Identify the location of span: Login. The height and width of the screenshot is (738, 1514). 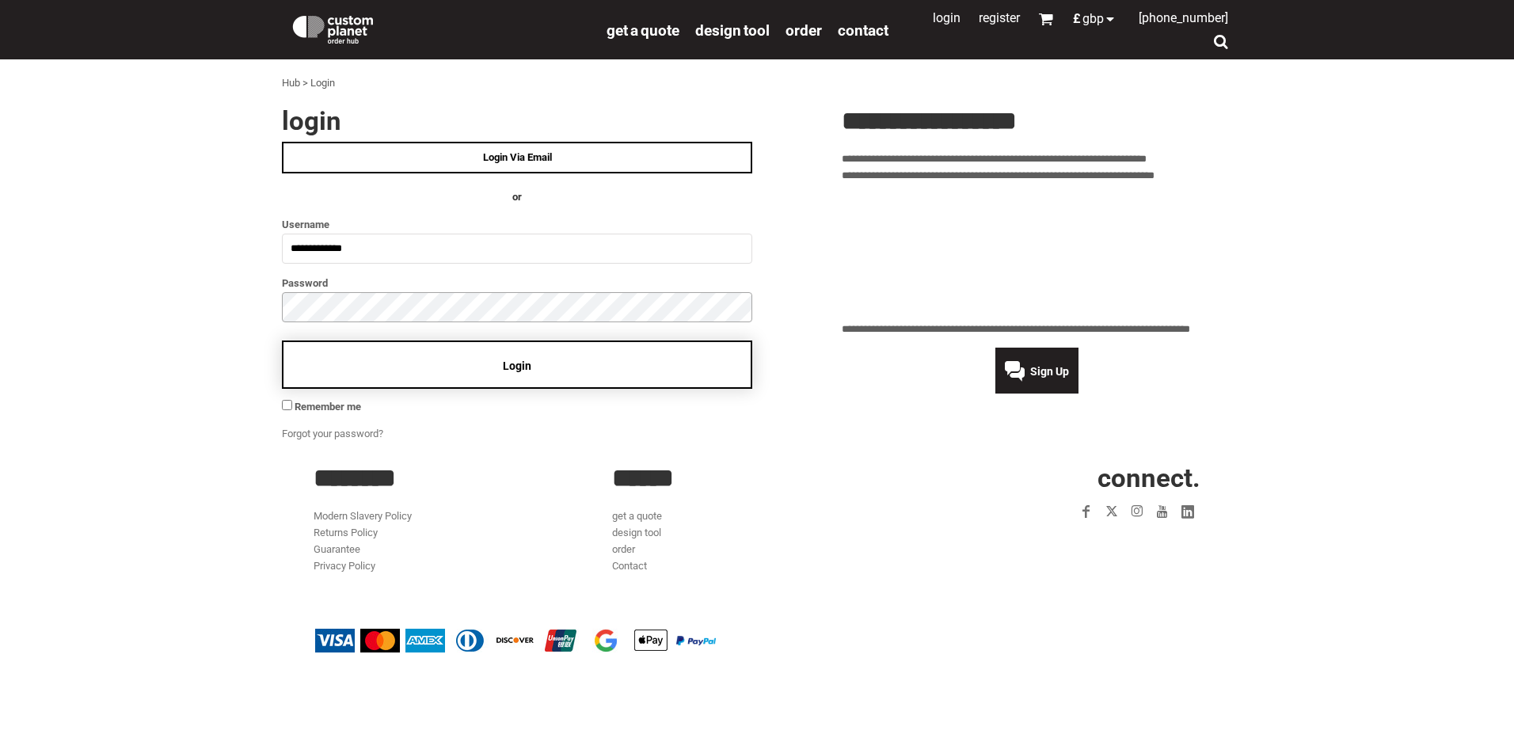
(517, 366).